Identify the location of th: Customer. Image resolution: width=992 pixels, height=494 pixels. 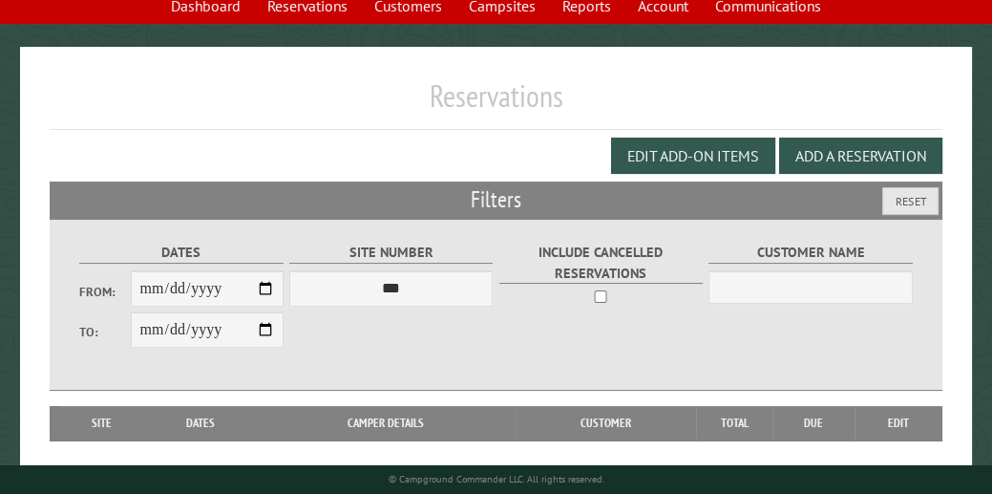
(605, 423).